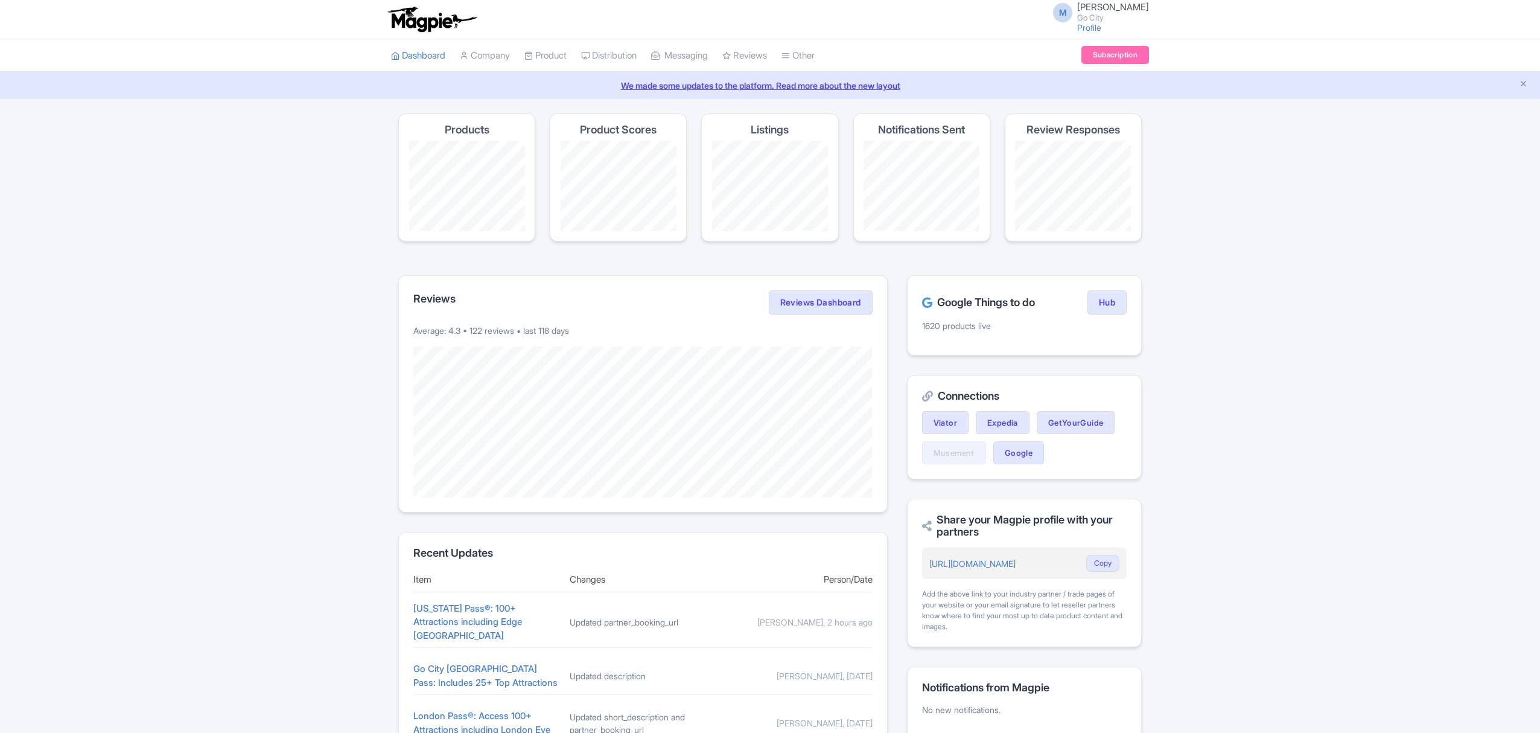  I want to click on div: Updated description, so click(643, 675).